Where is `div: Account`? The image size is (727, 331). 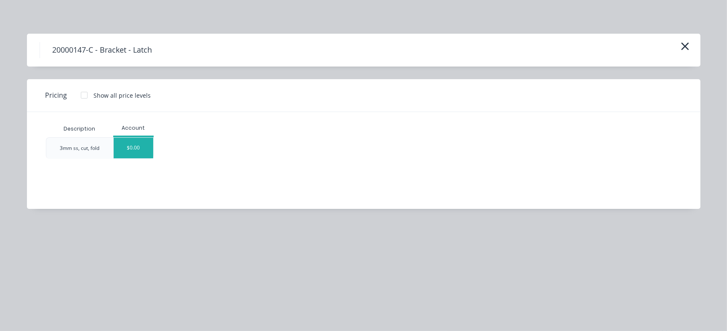
div: Account is located at coordinates (133, 128).